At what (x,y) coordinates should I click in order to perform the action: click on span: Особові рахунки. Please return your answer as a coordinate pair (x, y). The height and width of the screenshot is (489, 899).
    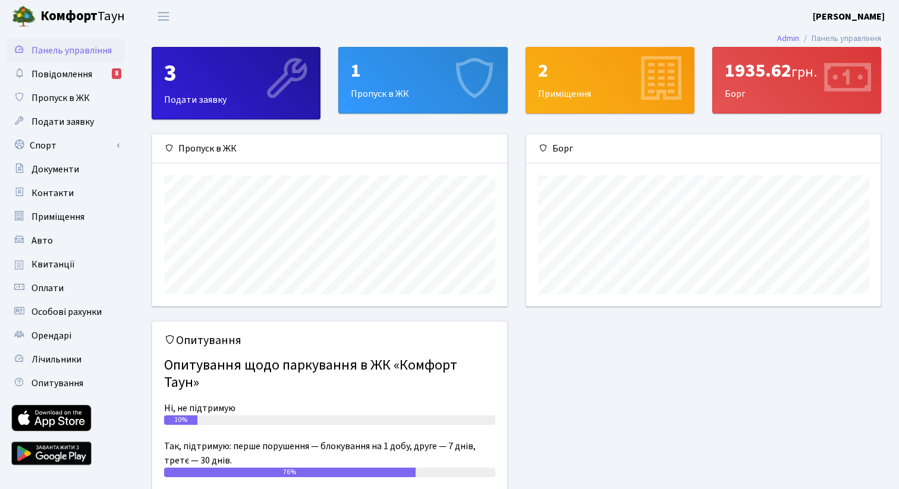
    Looking at the image, I should click on (67, 312).